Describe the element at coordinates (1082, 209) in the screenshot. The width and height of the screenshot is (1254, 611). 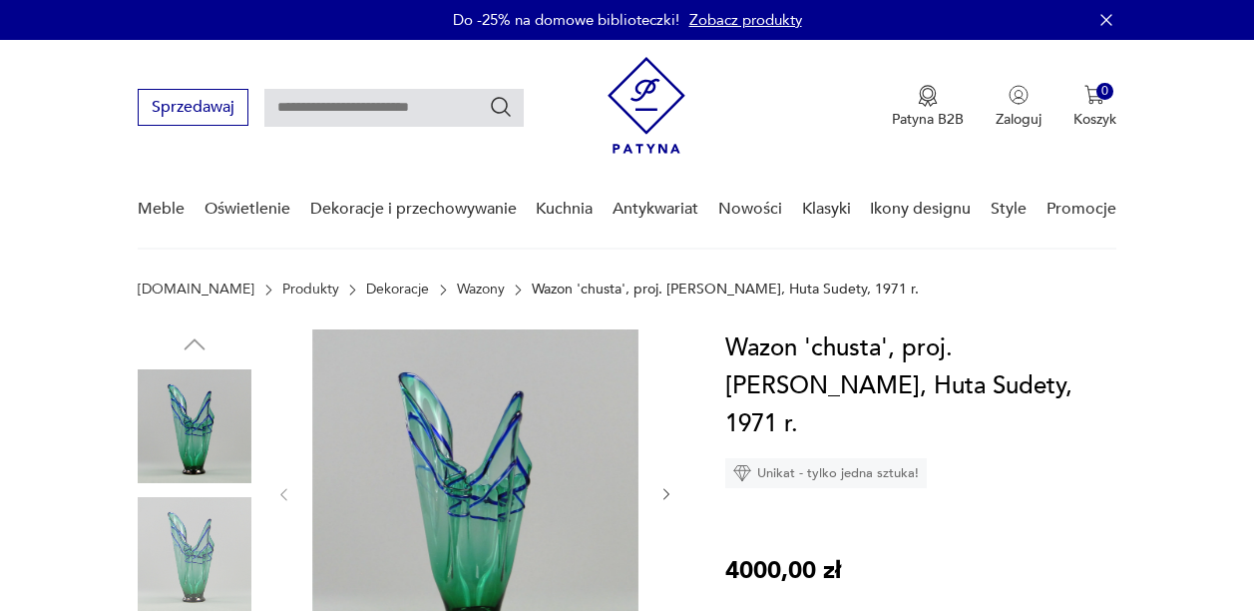
I see `a: Promocje` at that location.